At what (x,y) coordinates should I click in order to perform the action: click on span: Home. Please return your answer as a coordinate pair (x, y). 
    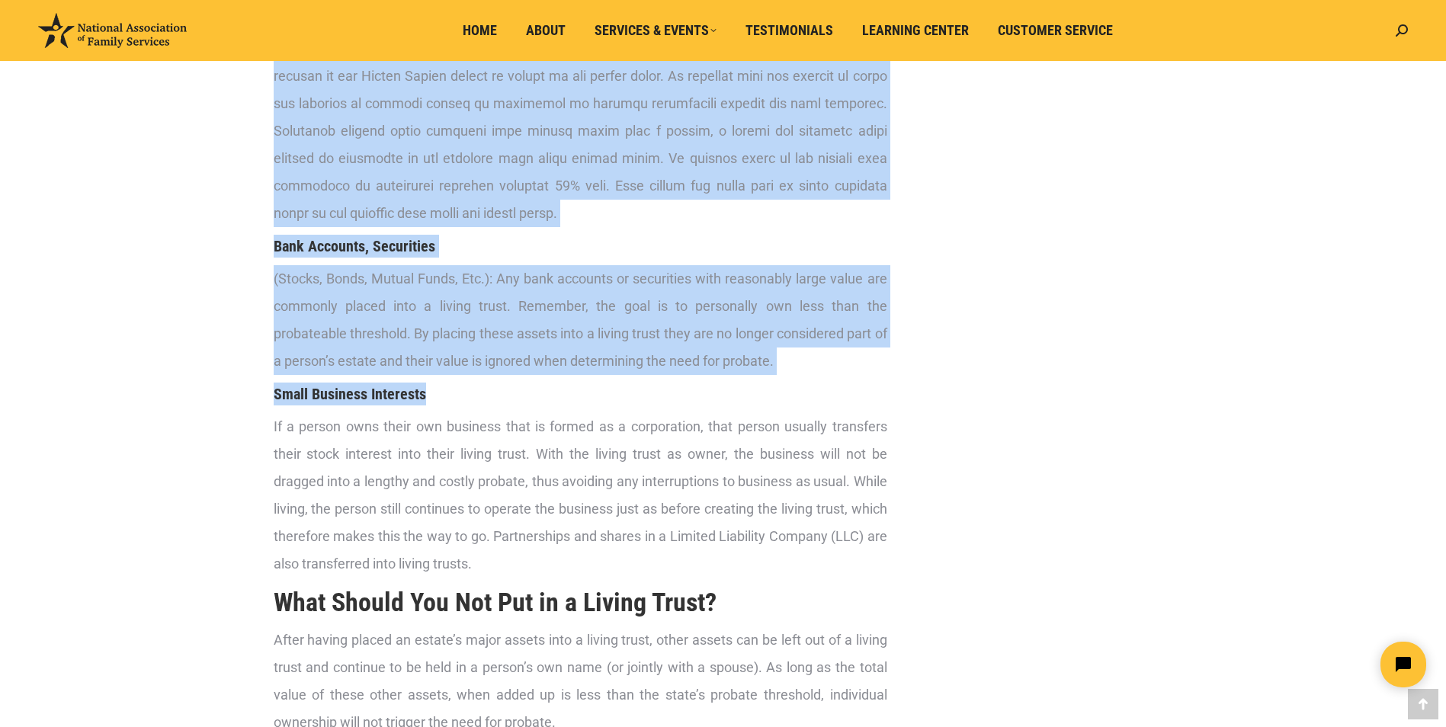
    Looking at the image, I should click on (480, 30).